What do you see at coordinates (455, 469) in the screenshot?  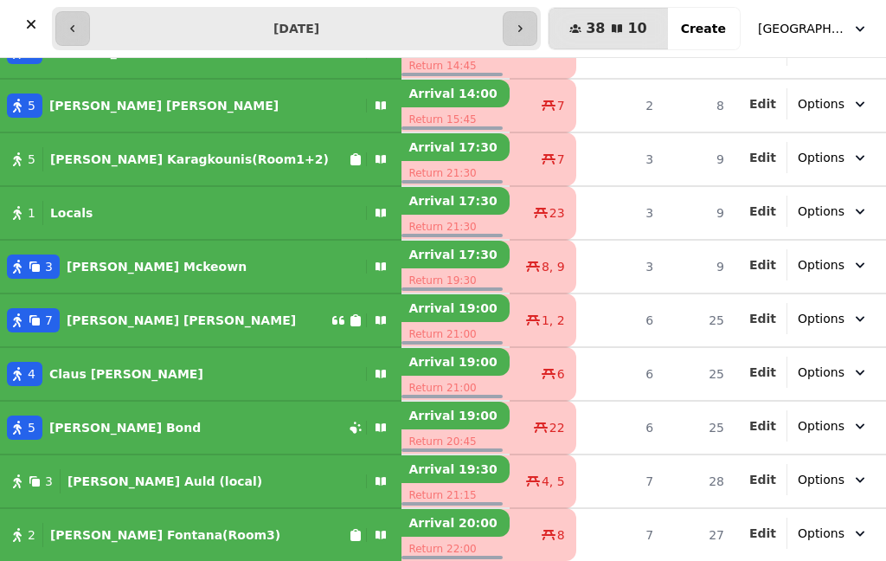 I see `p: Arrival 19:30` at bounding box center [455, 469].